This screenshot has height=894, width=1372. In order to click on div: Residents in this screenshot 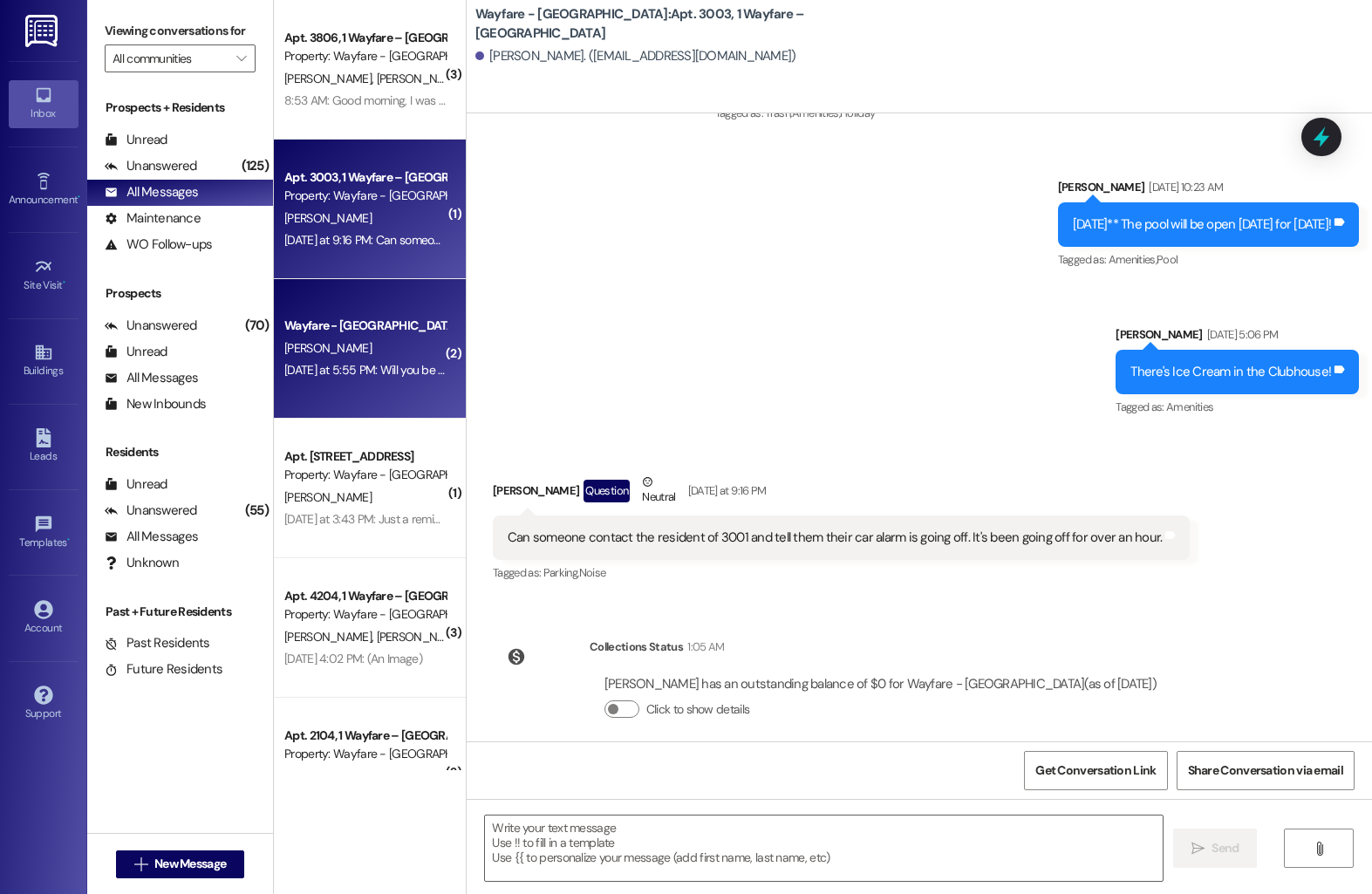, I will do `click(179, 452)`.